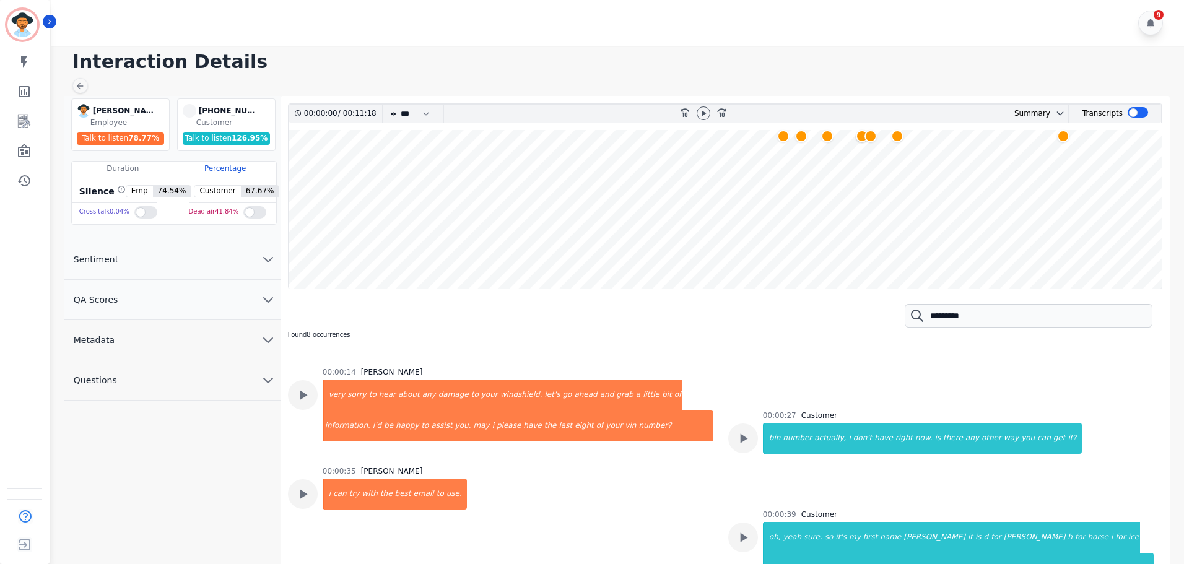  What do you see at coordinates (923, 439) in the screenshot?
I see `div: now.` at bounding box center [923, 439].